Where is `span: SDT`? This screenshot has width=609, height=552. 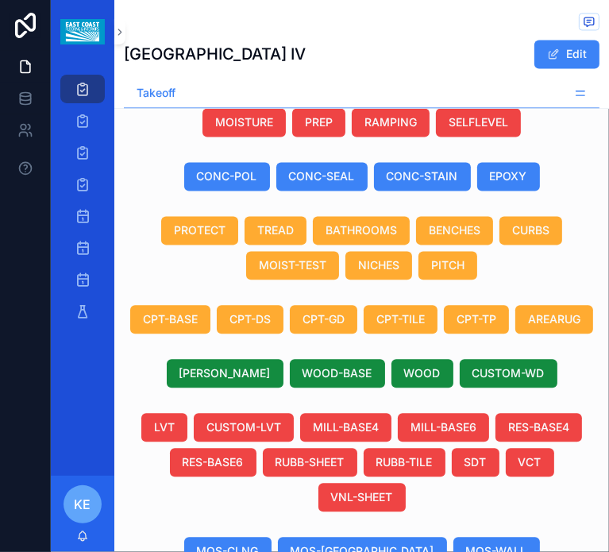 span: SDT is located at coordinates (476, 462).